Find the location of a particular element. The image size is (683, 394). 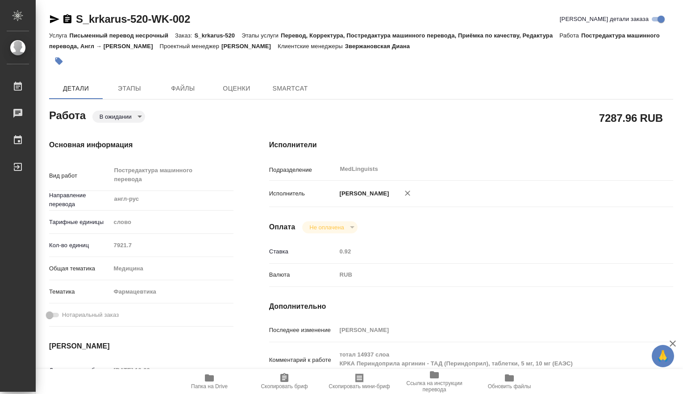

span: Обновить файлы is located at coordinates (509, 387).